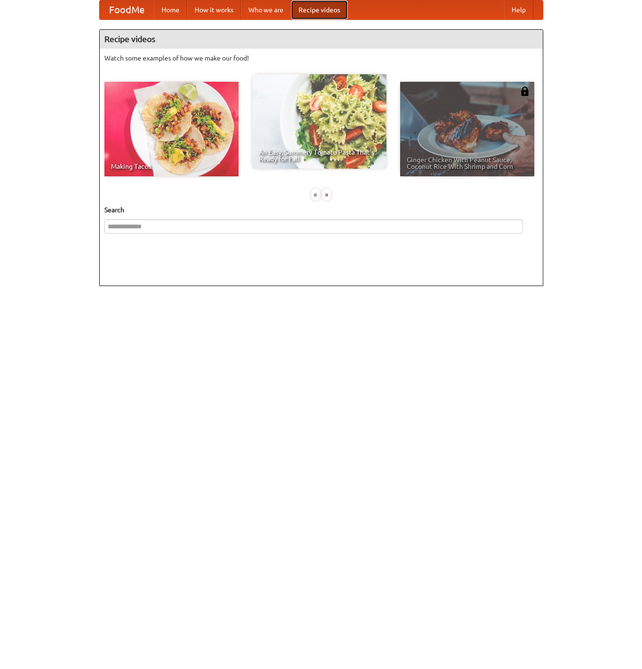  I want to click on span: Making Tacos, so click(172, 166).